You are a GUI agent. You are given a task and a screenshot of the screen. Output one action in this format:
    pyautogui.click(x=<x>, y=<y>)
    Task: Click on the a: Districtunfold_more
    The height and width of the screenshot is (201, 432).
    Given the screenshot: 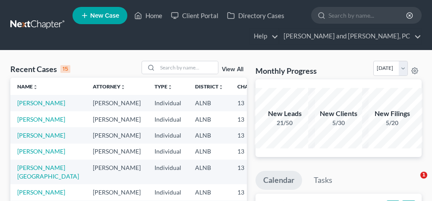 What is the action you would take?
    pyautogui.click(x=209, y=86)
    